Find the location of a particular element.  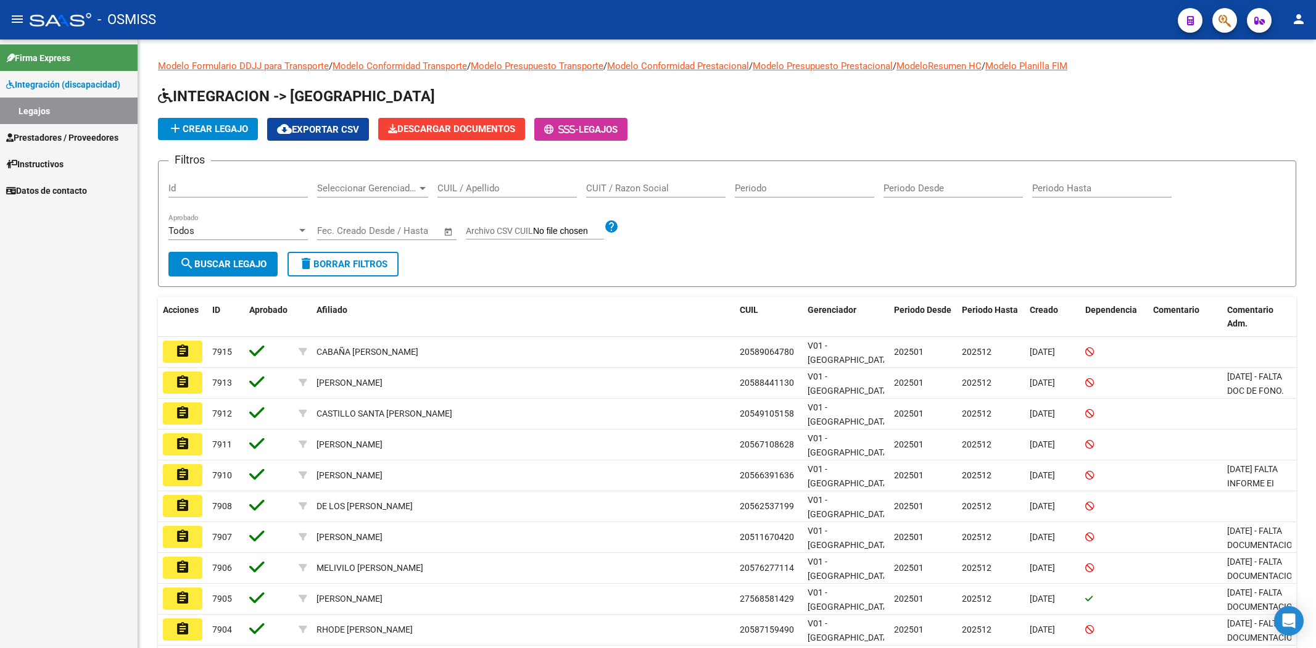

span: 20588441130 is located at coordinates (767, 382).